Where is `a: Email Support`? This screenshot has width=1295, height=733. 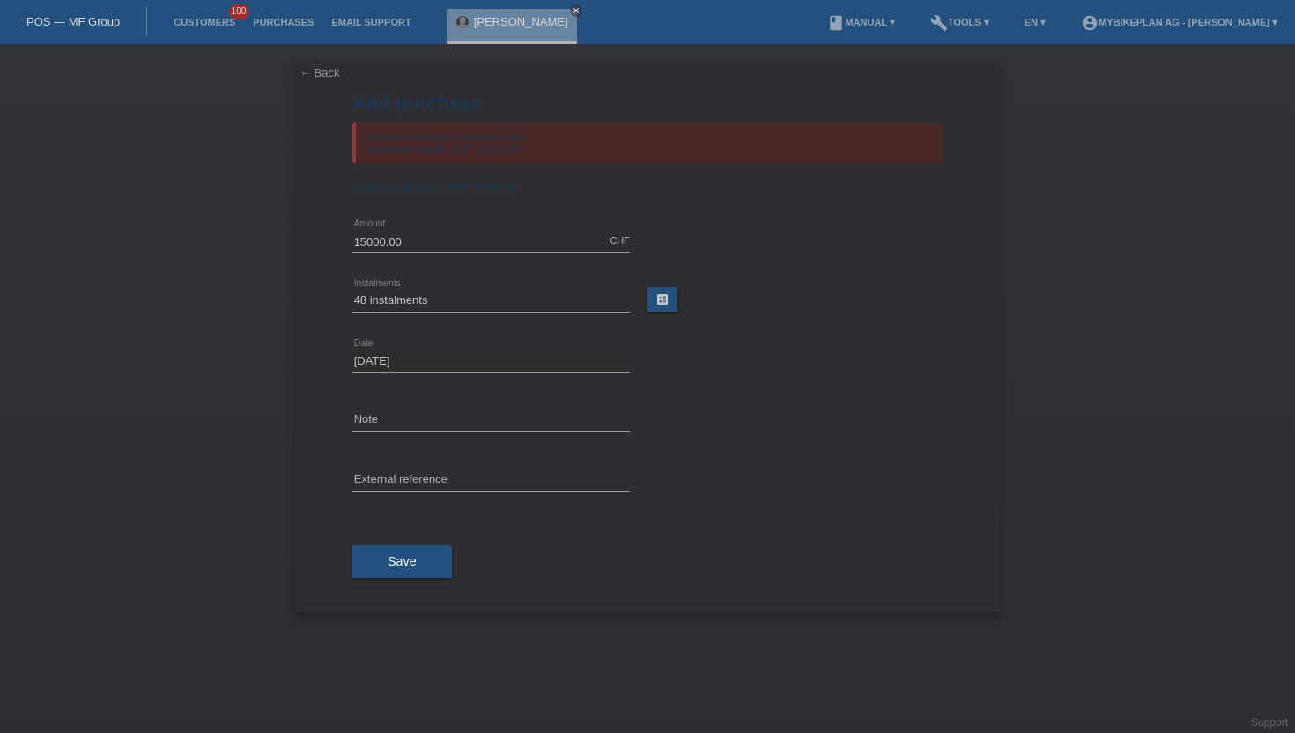
a: Email Support is located at coordinates (371, 22).